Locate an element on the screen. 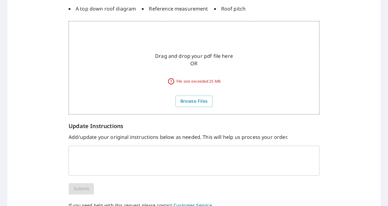  span: Browse Files is located at coordinates (194, 101).